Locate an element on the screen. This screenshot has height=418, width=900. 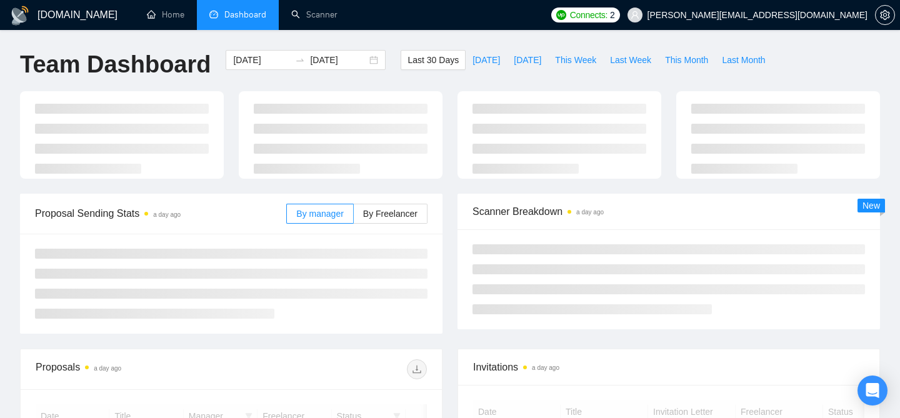
span: swap-right is located at coordinates (300, 60).